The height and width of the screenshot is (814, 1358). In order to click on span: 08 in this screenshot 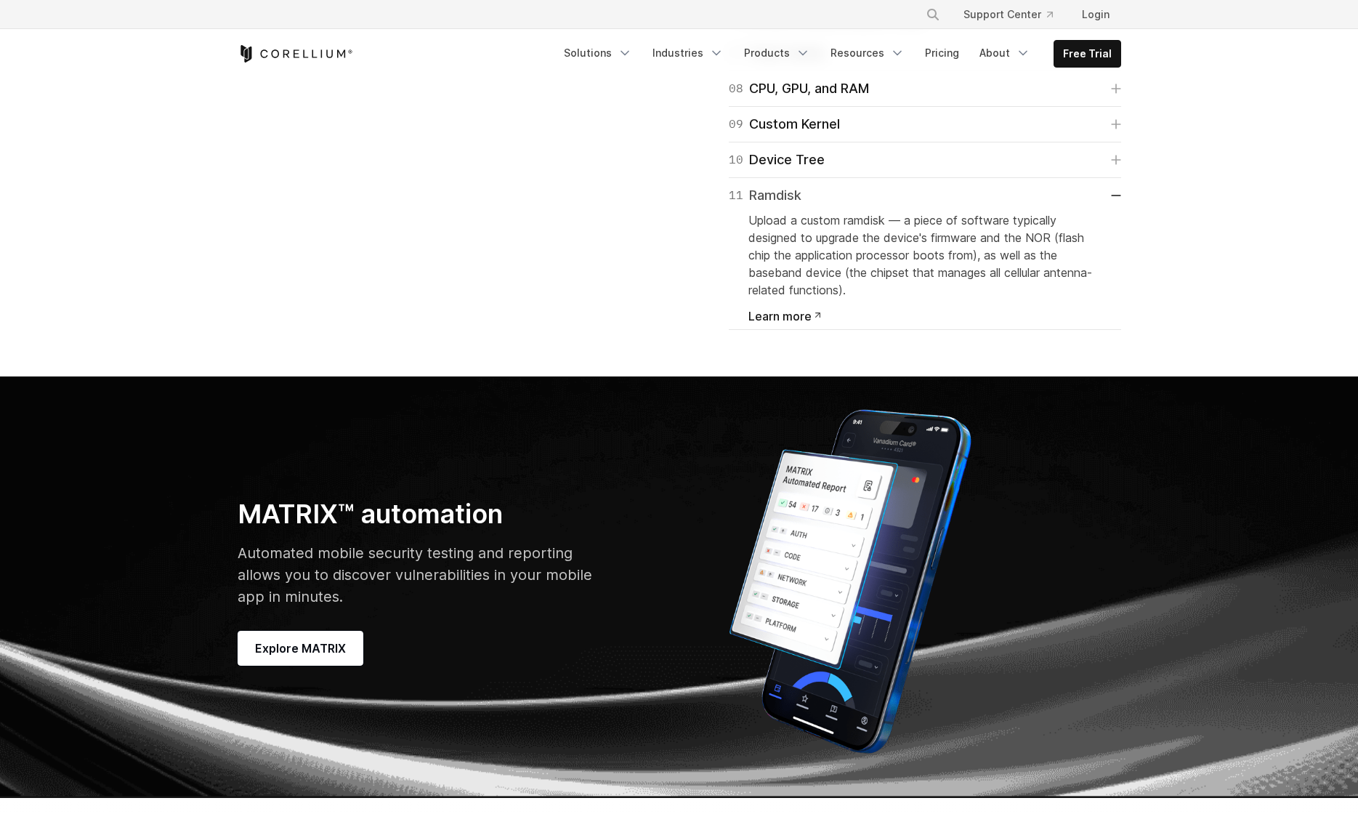, I will do `click(736, 89)`.